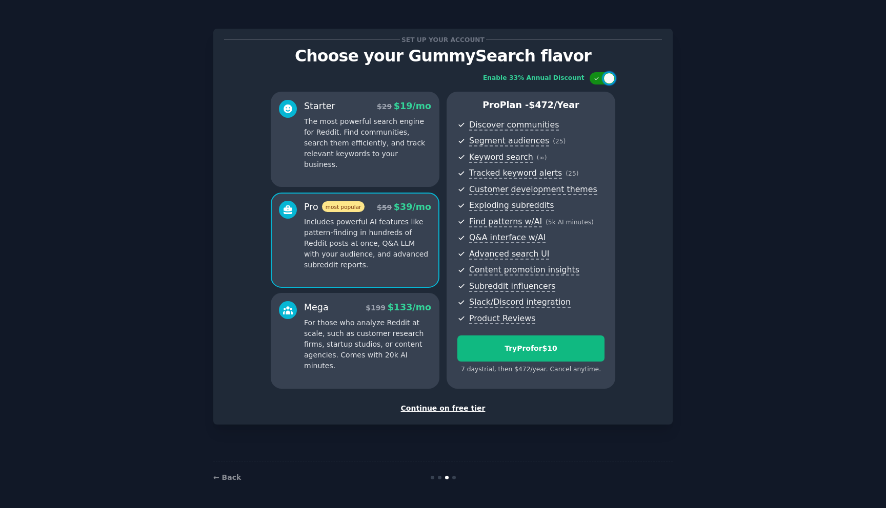 This screenshot has height=508, width=886. I want to click on span: Content promotion insights, so click(524, 270).